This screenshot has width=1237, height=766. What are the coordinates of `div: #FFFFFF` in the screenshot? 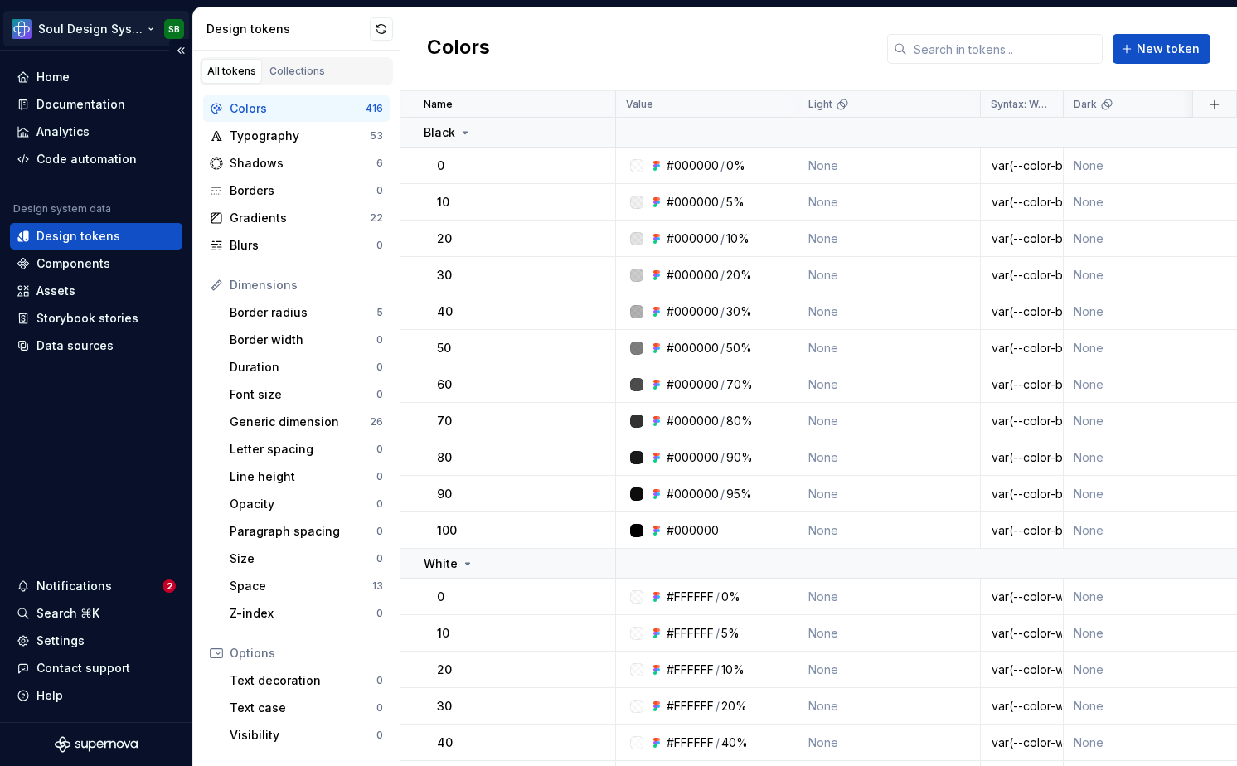 It's located at (690, 670).